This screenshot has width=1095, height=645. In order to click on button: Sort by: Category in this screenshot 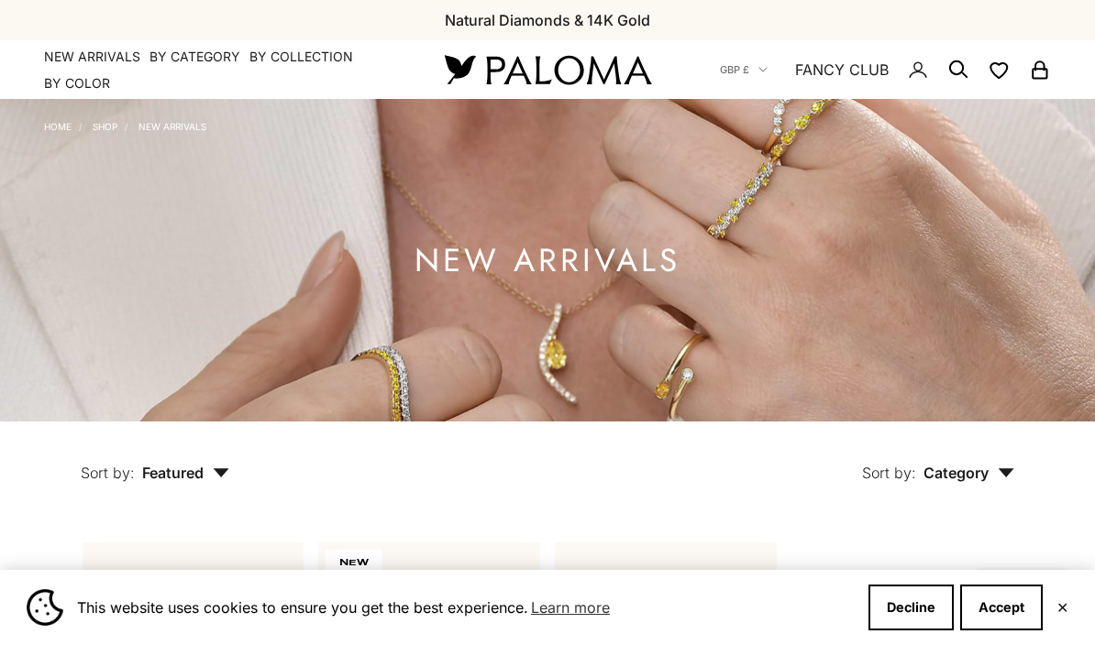, I will do `click(938, 460)`.